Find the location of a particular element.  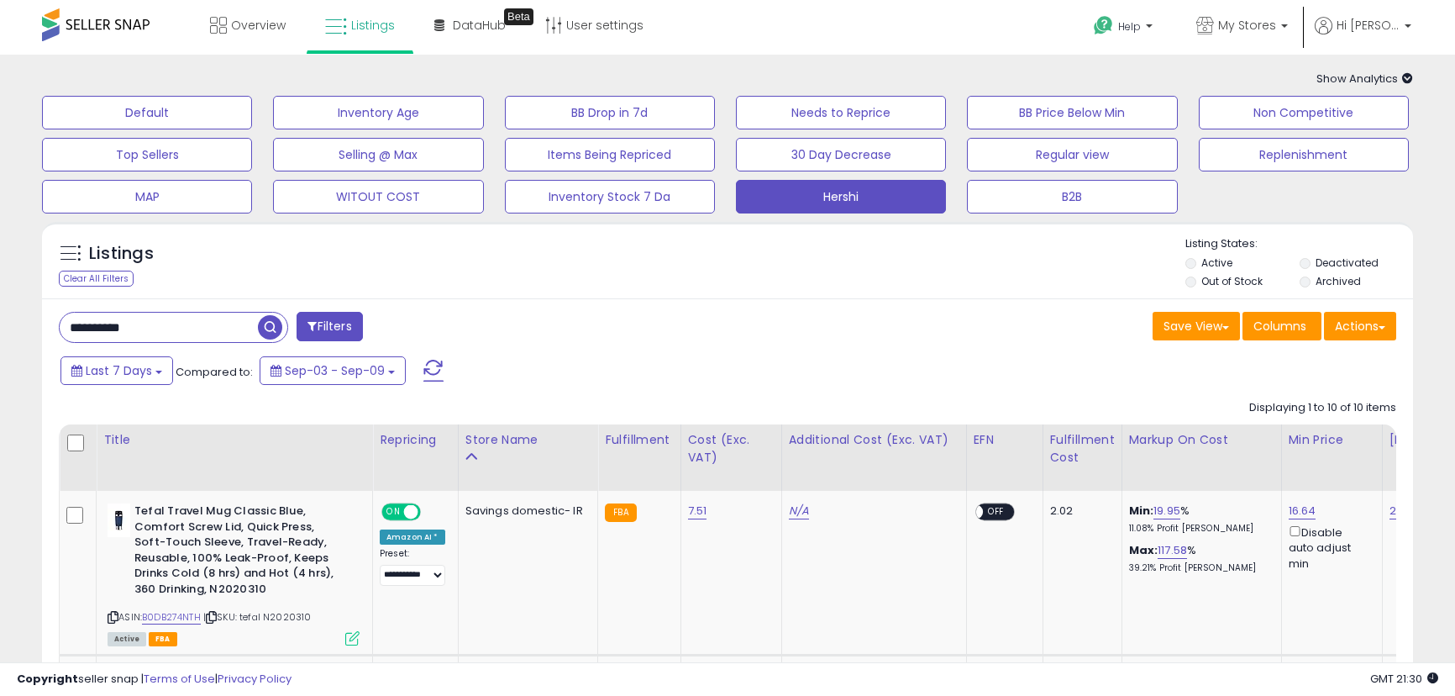

th: The percentage added to the cost of goods (COGS) that forms the calculator for Min & Max prices. is located at coordinates (1201, 457).